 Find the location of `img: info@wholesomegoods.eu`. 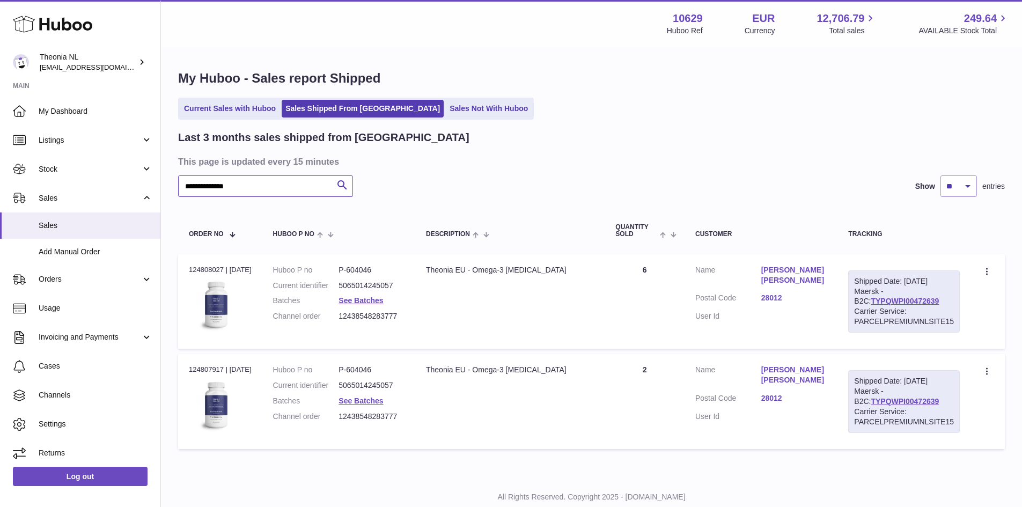

img: info@wholesomegoods.eu is located at coordinates (21, 62).